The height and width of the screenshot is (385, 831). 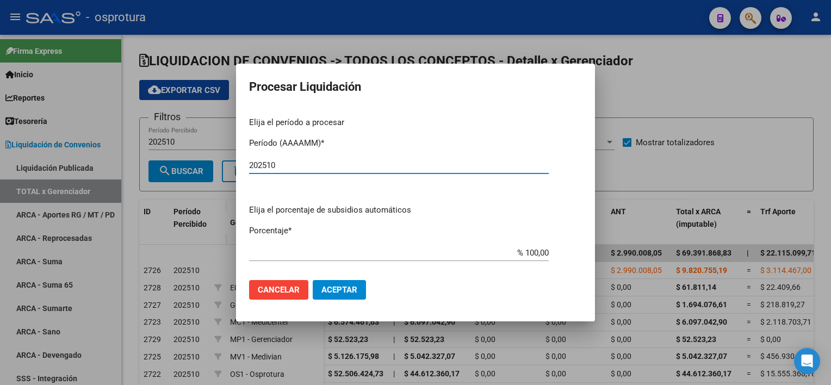 I want to click on div: Open Intercom Messenger, so click(x=807, y=361).